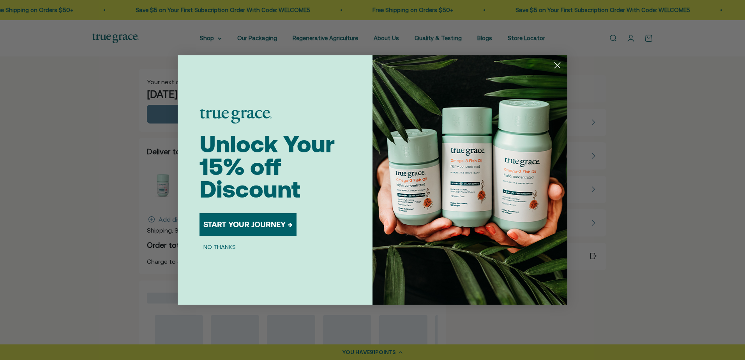 The width and height of the screenshot is (745, 360). What do you see at coordinates (470, 180) in the screenshot?
I see `img: 098727d5-50f8-4f9b-9554-844bb8da1403.jpeg` at bounding box center [470, 180].